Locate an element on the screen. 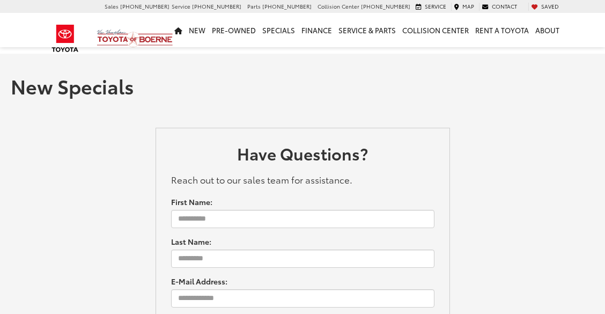 The width and height of the screenshot is (605, 314). span: Contact is located at coordinates (504, 6).